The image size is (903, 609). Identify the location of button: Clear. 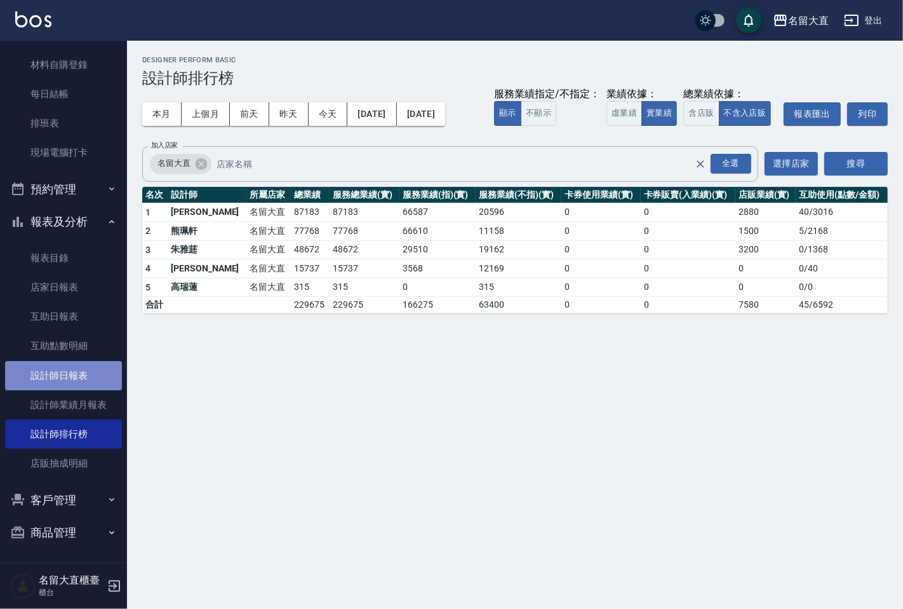
(701, 164).